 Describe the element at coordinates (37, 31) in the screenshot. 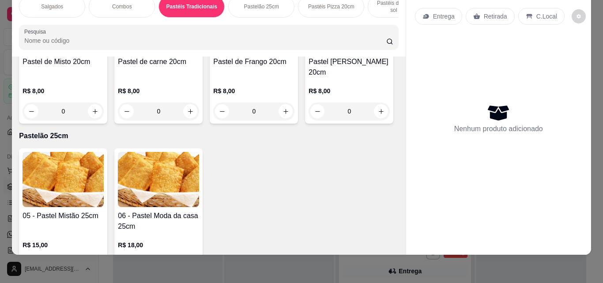

I see `label: Pesquisa` at that location.